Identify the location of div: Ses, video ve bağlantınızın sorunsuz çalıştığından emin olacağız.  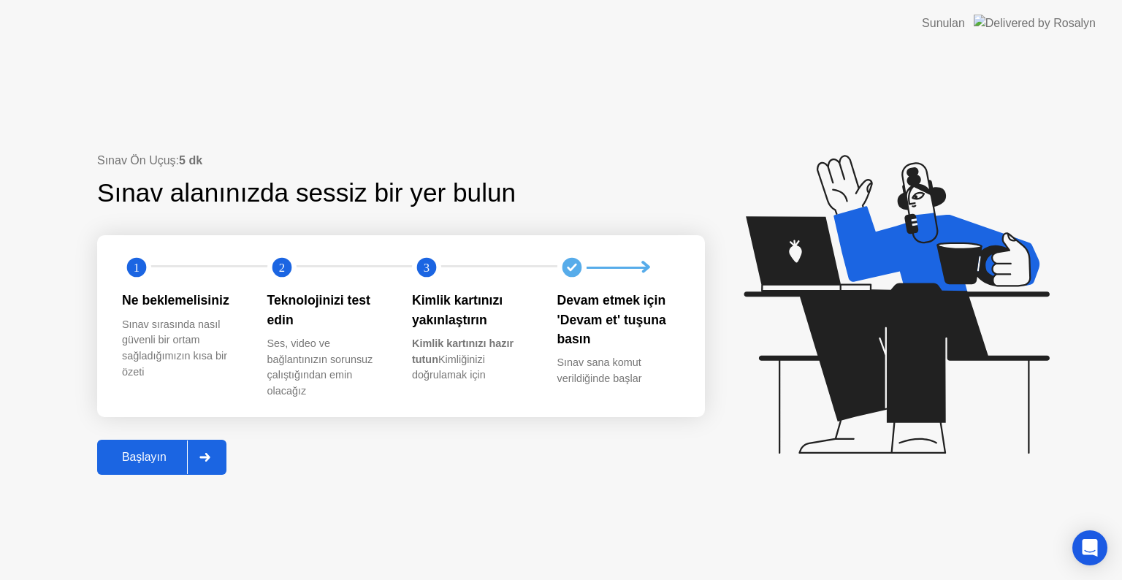
(328, 368).